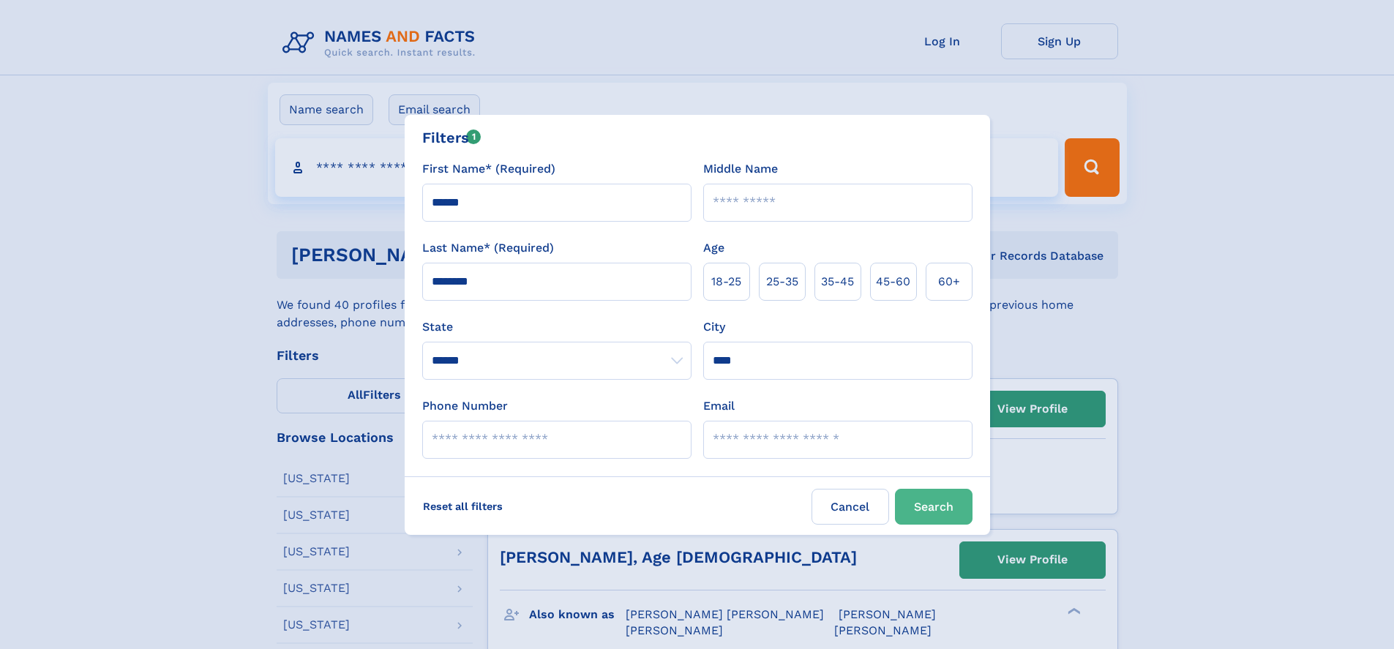 This screenshot has width=1394, height=649. Describe the element at coordinates (837, 282) in the screenshot. I see `span: 35‑45` at that location.